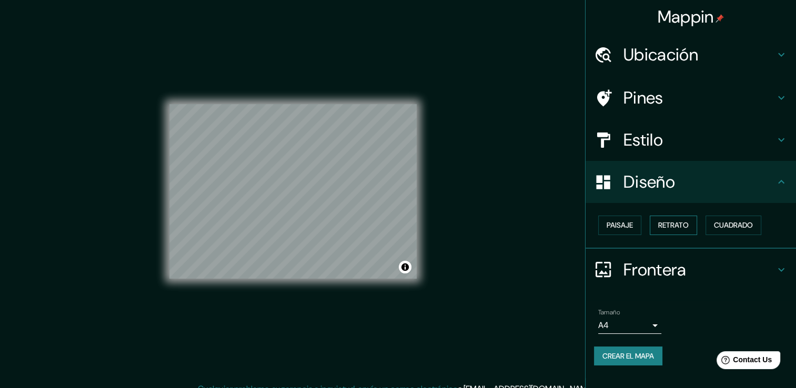 Image resolution: width=796 pixels, height=388 pixels. Describe the element at coordinates (620, 225) in the screenshot. I see `font: Paisaje` at that location.